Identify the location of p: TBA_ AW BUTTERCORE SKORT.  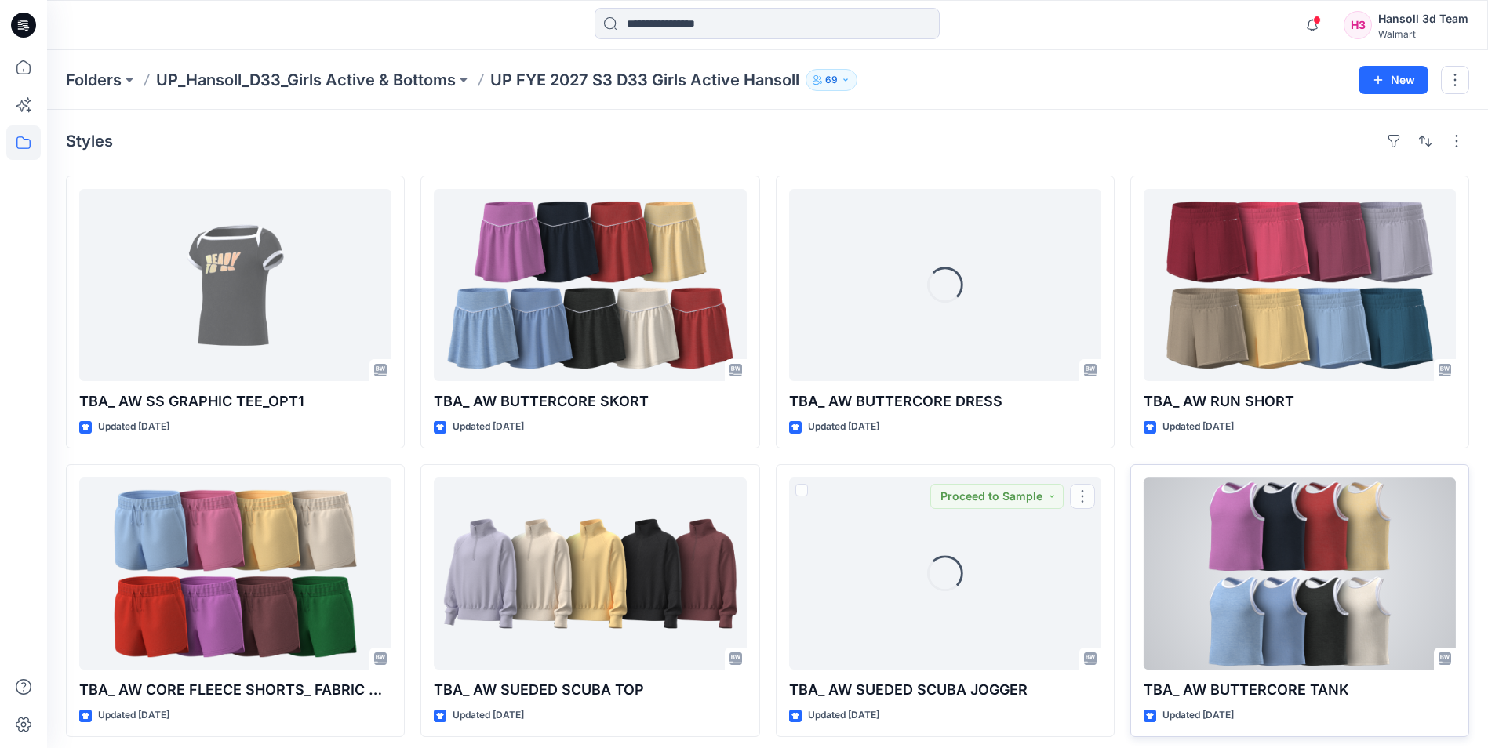
(590, 402).